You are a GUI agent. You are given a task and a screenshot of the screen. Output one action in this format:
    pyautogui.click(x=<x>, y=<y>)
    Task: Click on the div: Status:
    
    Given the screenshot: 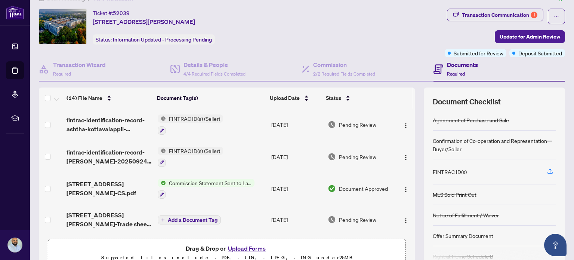 What is the action you would take?
    pyautogui.click(x=154, y=39)
    